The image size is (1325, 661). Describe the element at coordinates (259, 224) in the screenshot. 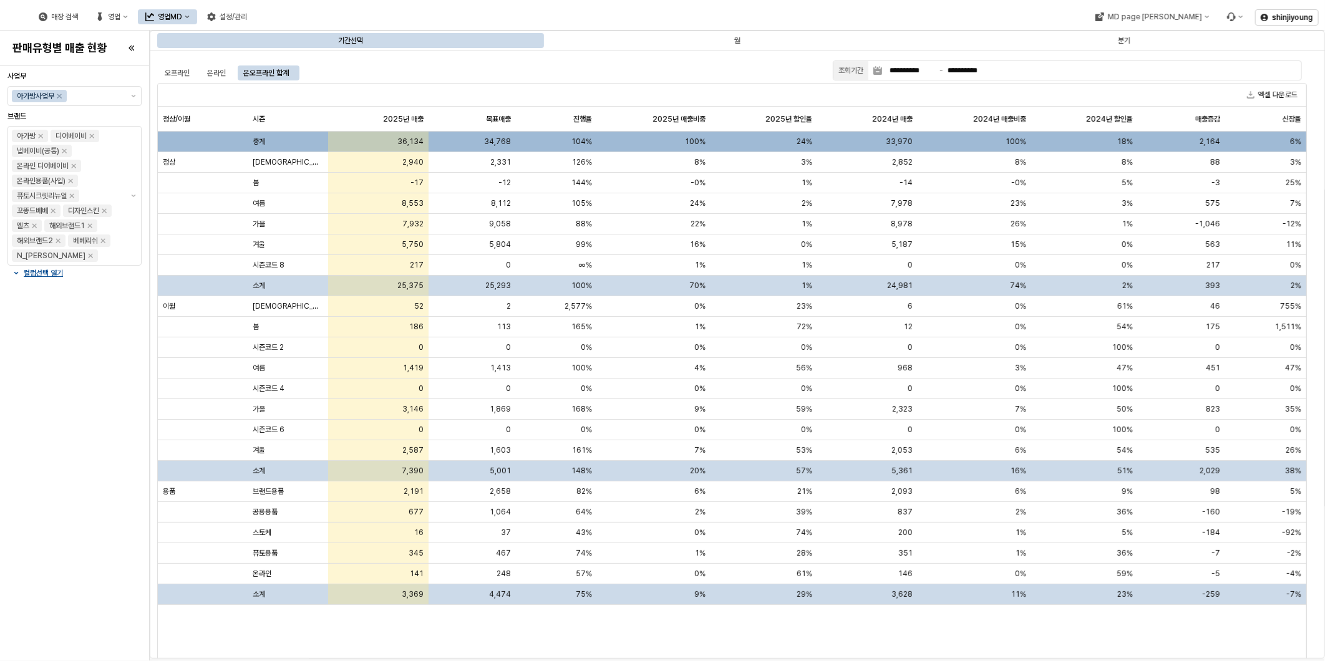

I see `span: 가을` at that location.